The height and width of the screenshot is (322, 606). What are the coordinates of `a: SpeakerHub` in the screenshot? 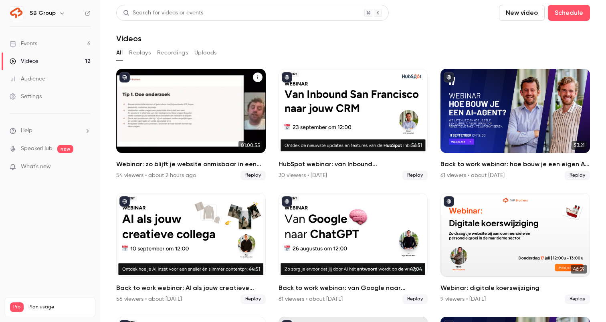 It's located at (36, 149).